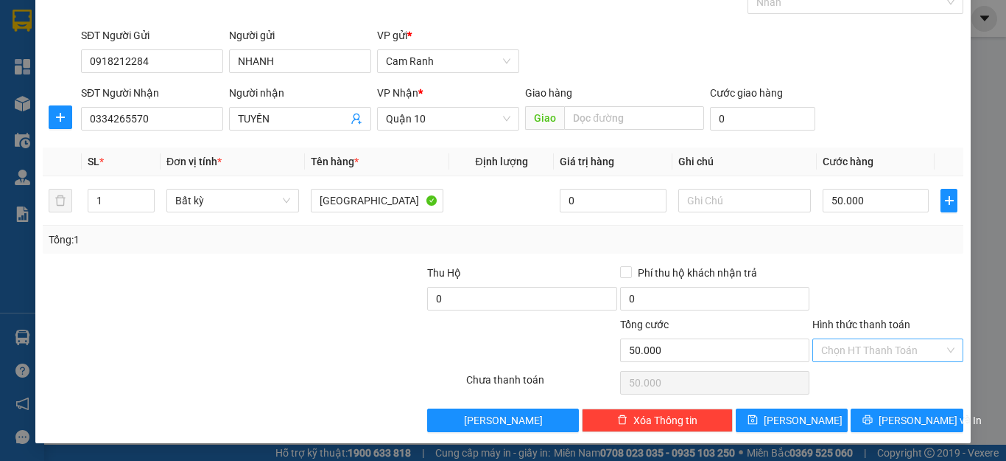 This screenshot has height=461, width=1006. I want to click on input: VD: Bàn, Ghế, so click(377, 200).